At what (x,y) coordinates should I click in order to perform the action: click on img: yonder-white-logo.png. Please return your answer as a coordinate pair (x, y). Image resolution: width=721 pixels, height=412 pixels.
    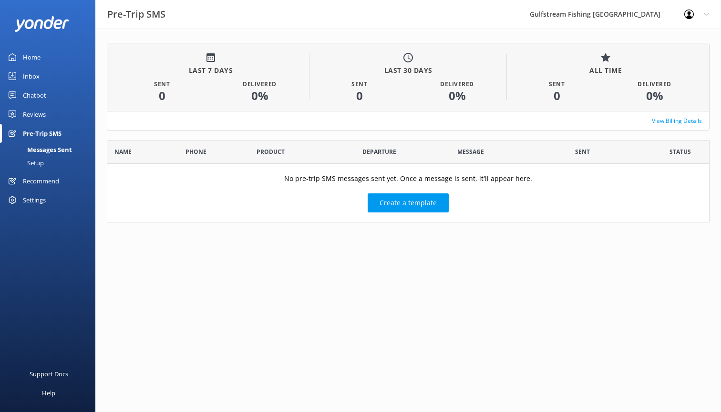
    Looking at the image, I should click on (41, 24).